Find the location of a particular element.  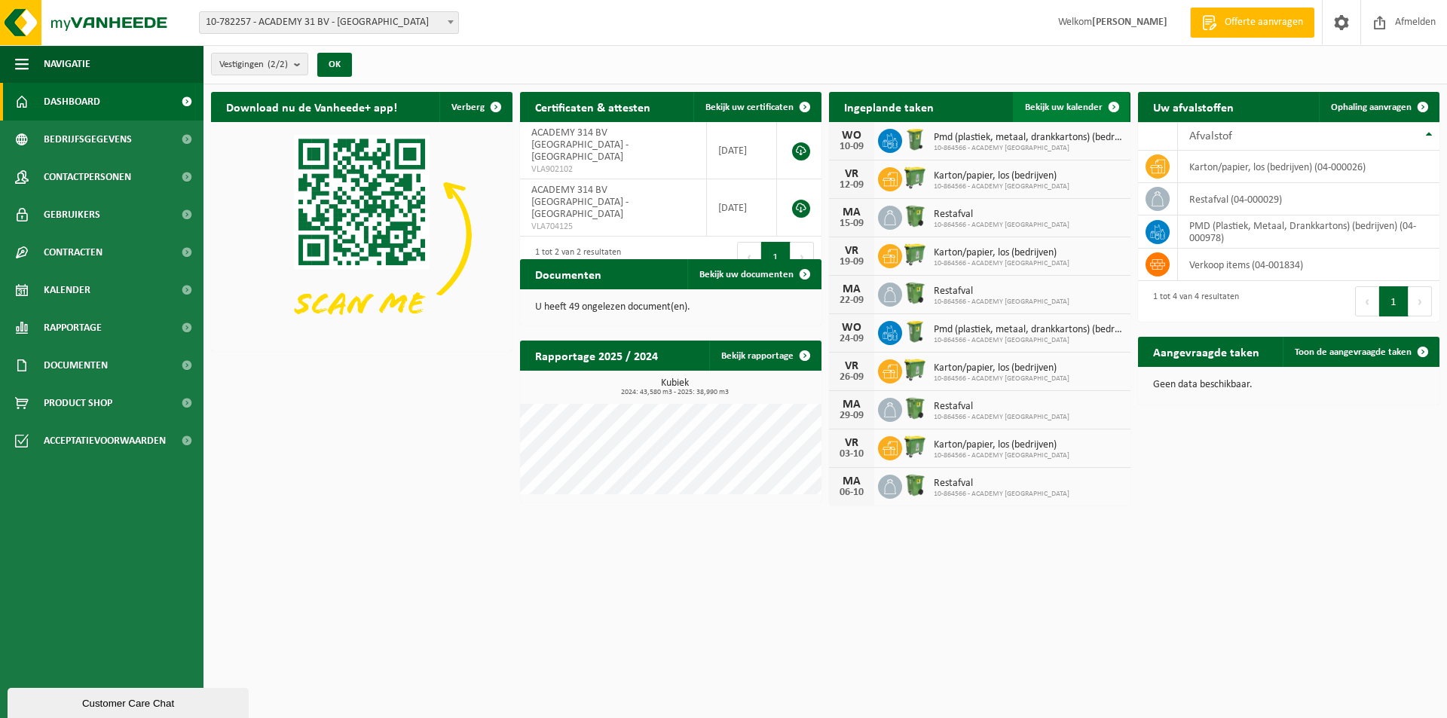

span: 10-782257 - ACADEMY 31 BV - HOFSTADE is located at coordinates (329, 23).